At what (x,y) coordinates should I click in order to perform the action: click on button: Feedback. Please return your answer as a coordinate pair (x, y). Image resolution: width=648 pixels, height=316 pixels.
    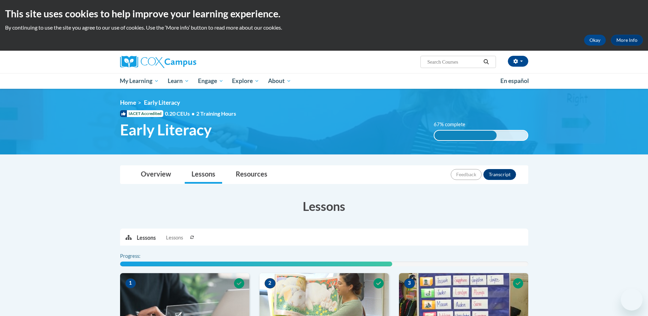
    Looking at the image, I should click on (466, 174).